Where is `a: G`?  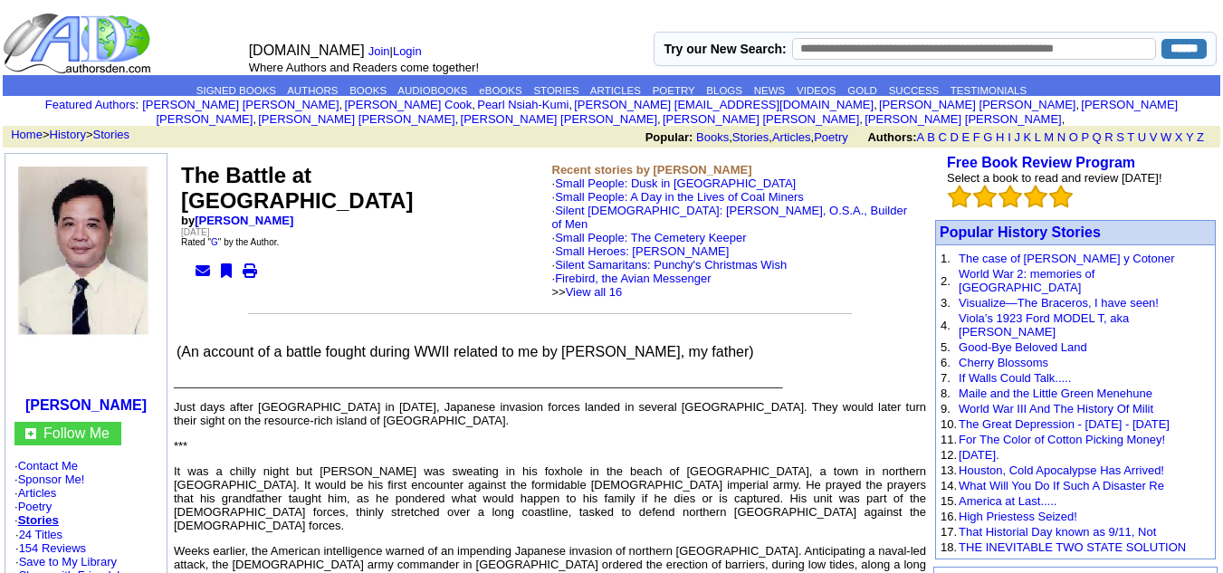 a: G is located at coordinates (215, 242).